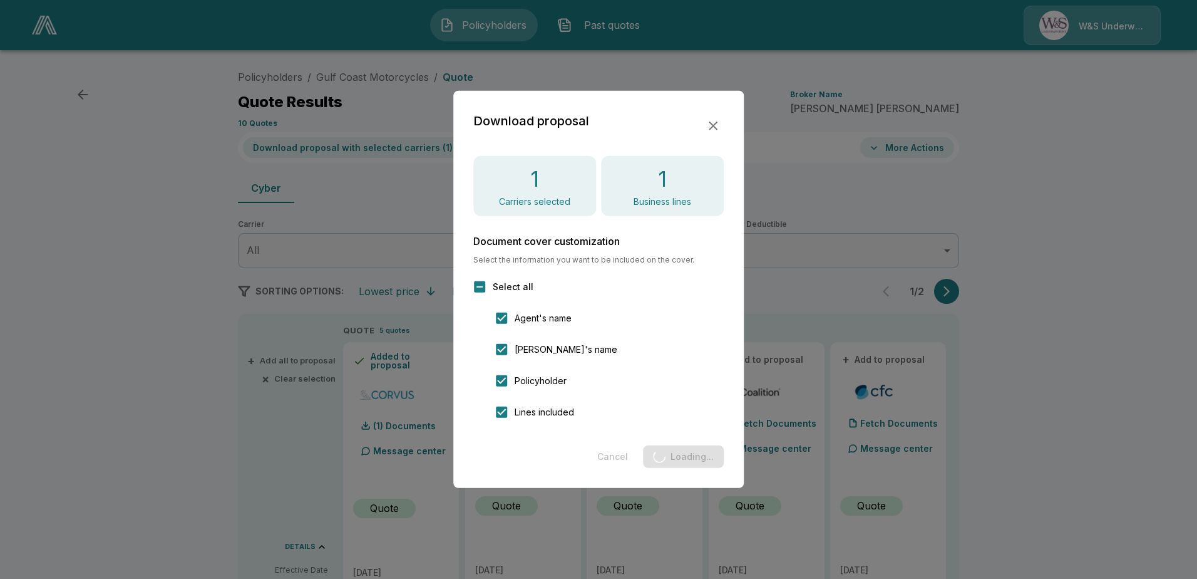 The image size is (1197, 579). I want to click on h2: Download proposal, so click(531, 121).